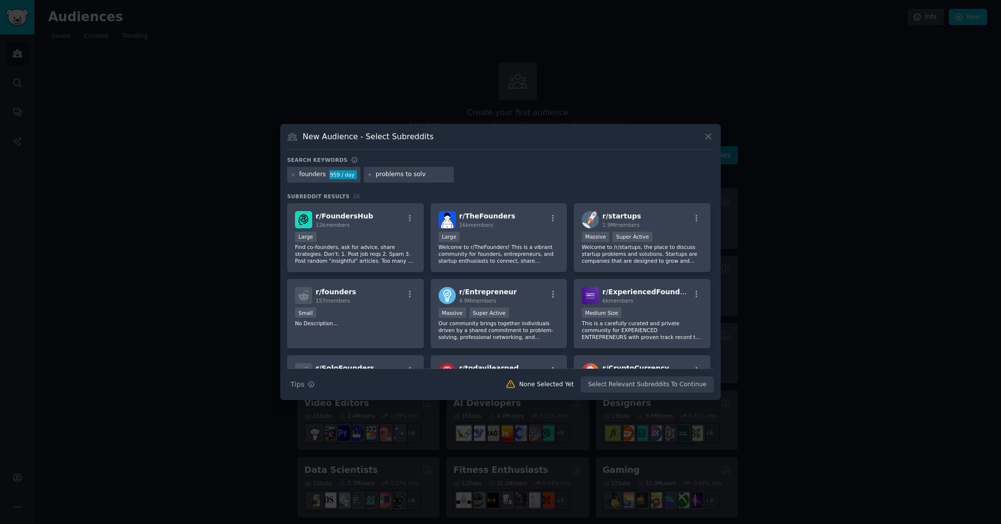 The width and height of the screenshot is (1001, 524). Describe the element at coordinates (313, 175) in the screenshot. I see `div: founders` at that location.